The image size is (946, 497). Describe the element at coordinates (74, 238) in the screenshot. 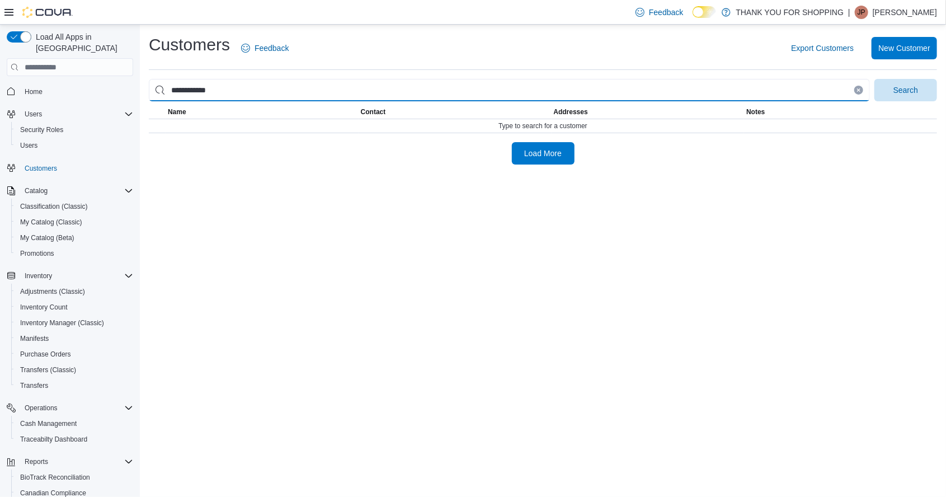

I see `button: My Catalog (Beta)` at that location.